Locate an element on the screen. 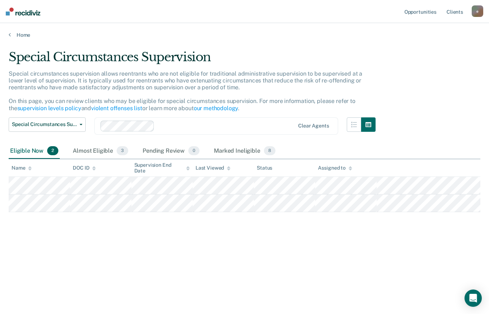 The height and width of the screenshot is (314, 489). div: Name is located at coordinates (22, 168).